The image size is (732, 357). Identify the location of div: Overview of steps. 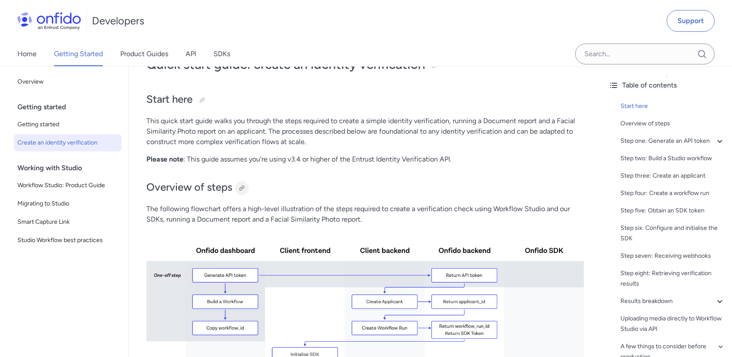
(673, 124).